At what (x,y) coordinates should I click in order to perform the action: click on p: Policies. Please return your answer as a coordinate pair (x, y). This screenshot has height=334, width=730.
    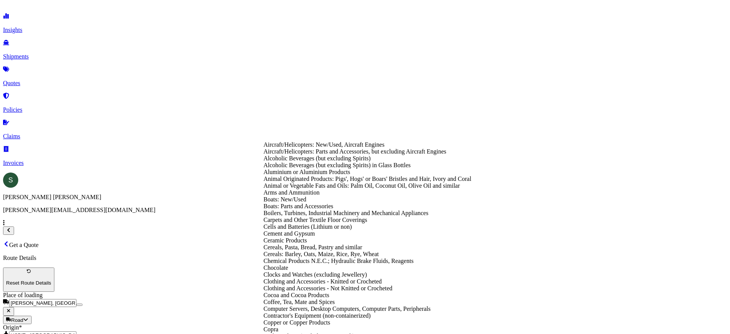
    Looking at the image, I should click on (365, 110).